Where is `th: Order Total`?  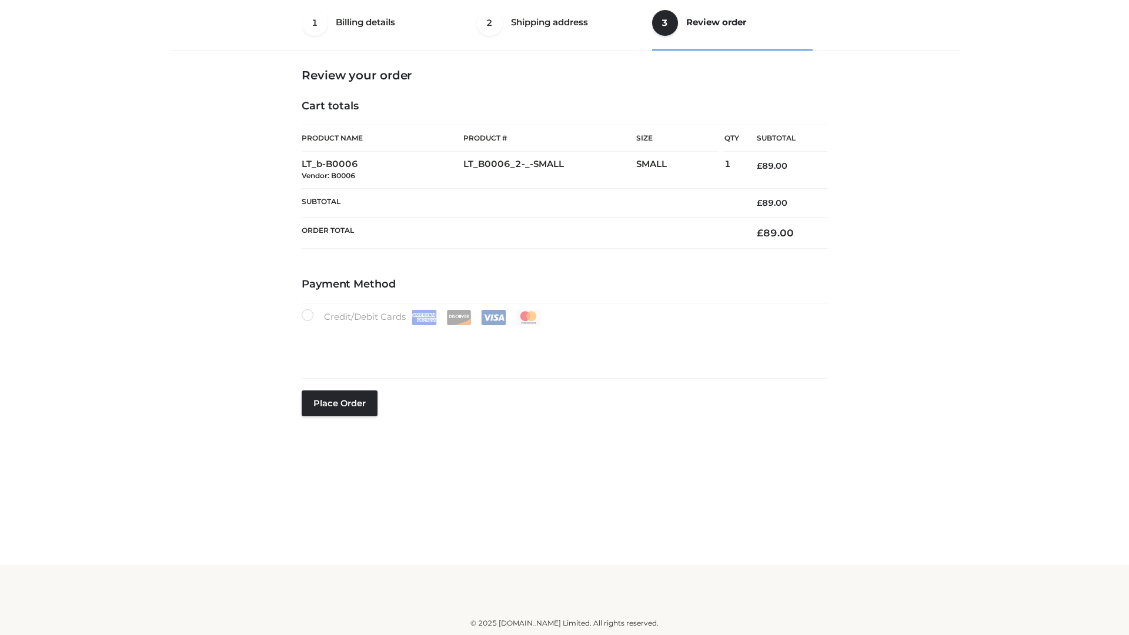 th: Order Total is located at coordinates (520, 233).